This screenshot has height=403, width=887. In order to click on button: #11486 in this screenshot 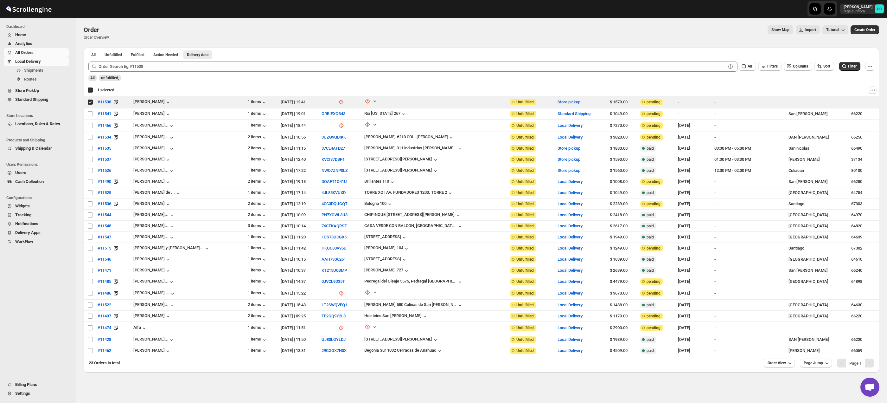, I will do `click(104, 293)`.